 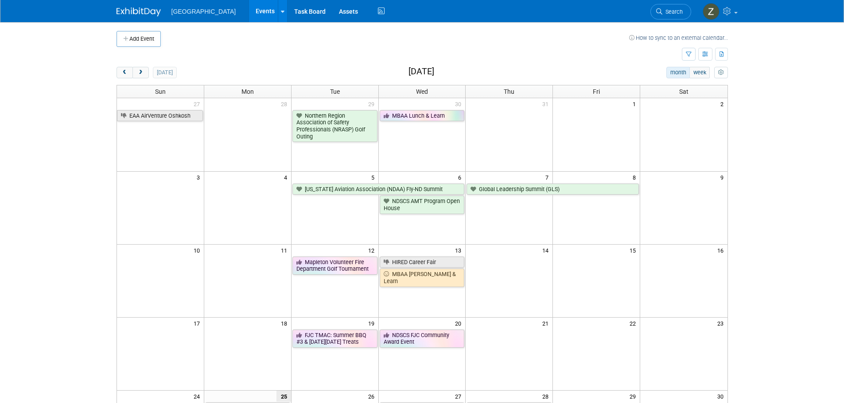 What do you see at coordinates (721, 323) in the screenshot?
I see `span: 23` at bounding box center [721, 323].